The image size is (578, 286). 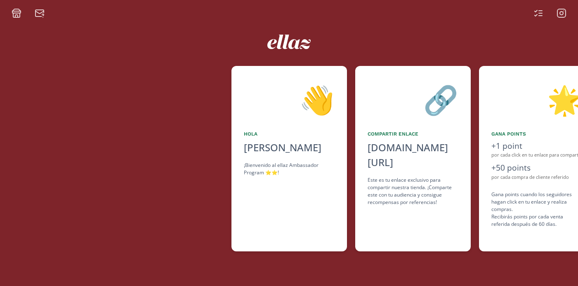 What do you see at coordinates (289, 134) in the screenshot?
I see `div: Hola` at bounding box center [289, 134].